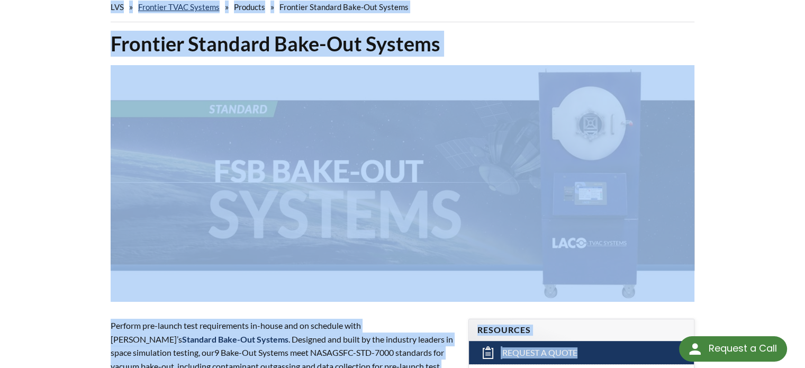  I want to click on span: Products, so click(249, 7).